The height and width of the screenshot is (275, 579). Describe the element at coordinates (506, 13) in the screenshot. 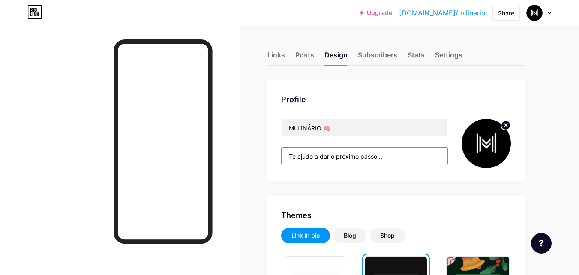

I see `div: Share` at that location.